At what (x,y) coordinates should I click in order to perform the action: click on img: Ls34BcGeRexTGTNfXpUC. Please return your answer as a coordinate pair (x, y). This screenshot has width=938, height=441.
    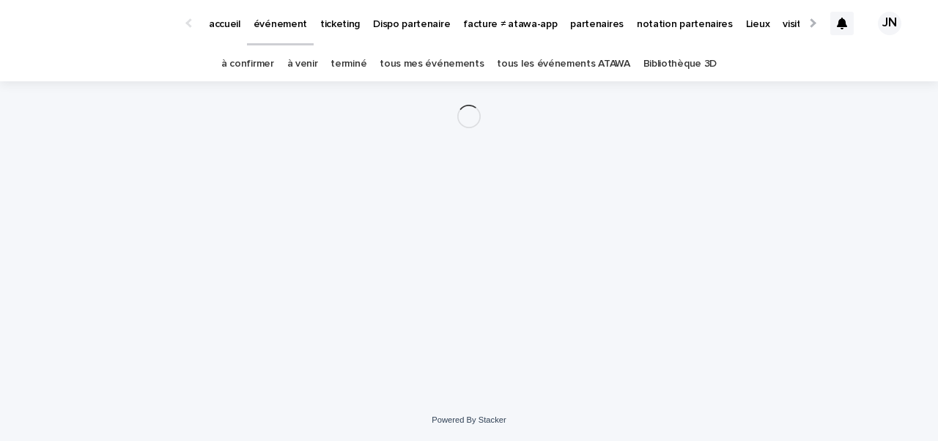
    Looking at the image, I should click on (100, 23).